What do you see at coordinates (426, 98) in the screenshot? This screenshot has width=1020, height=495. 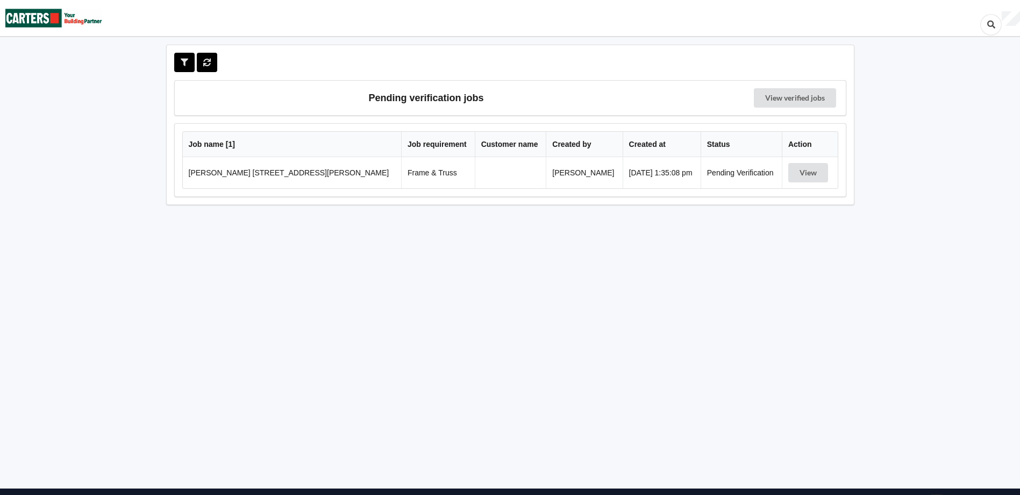 I see `h3: Pending verification jobs` at bounding box center [426, 98].